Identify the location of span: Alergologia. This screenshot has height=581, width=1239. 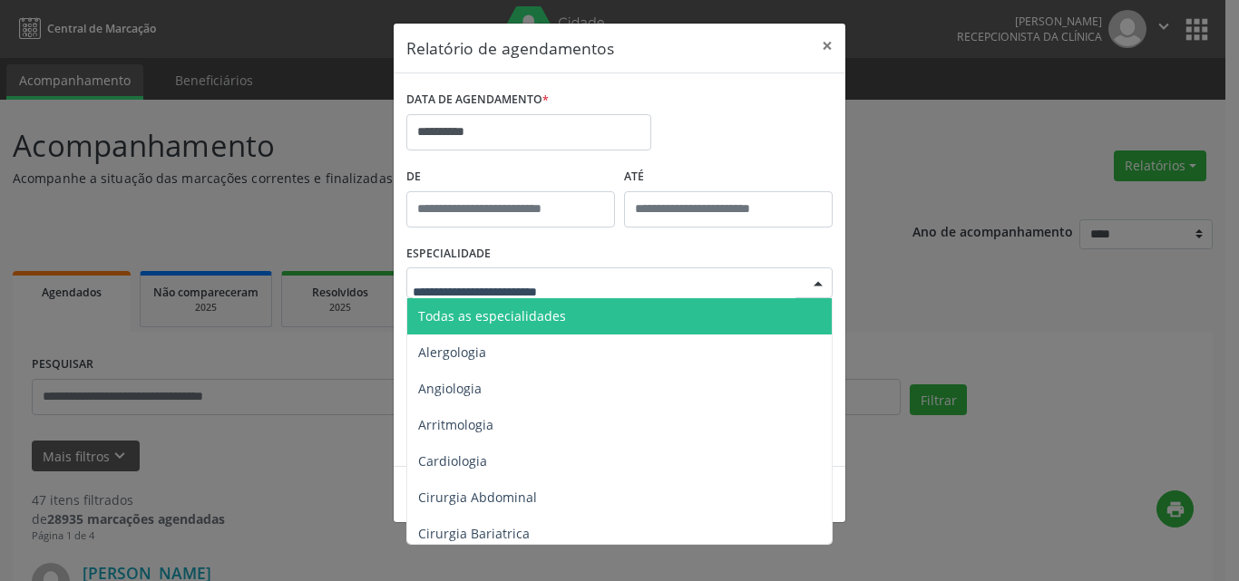
(452, 352).